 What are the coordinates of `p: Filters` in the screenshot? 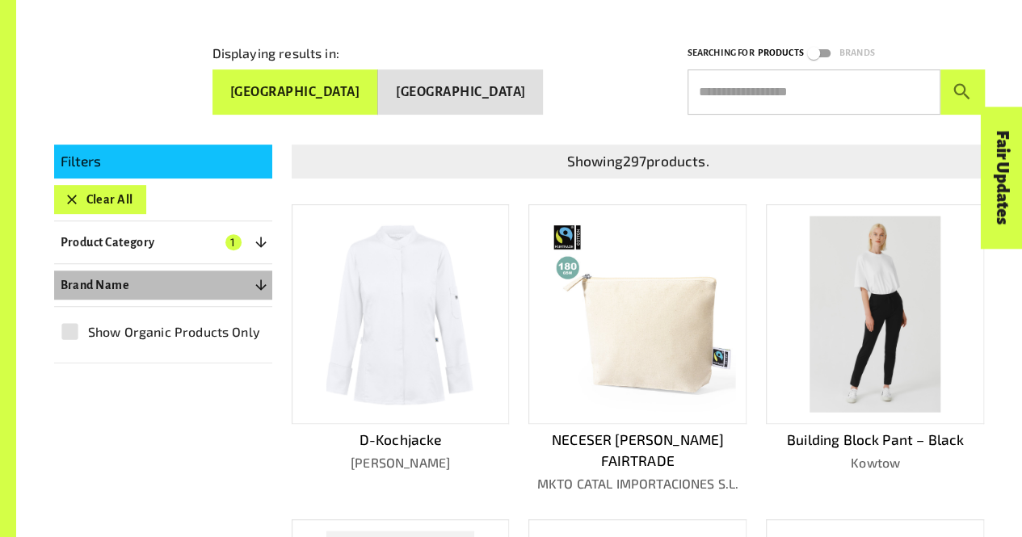 It's located at (163, 162).